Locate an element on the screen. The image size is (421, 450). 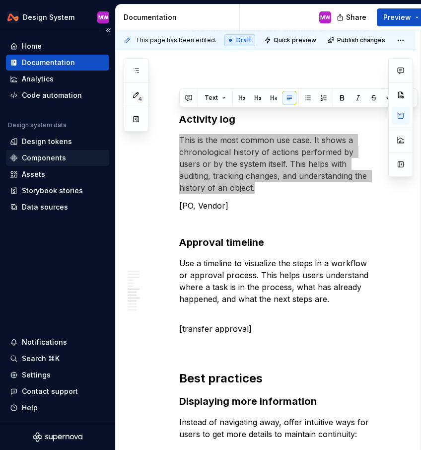
p: [PO, Vendor] is located at coordinates (277, 211).